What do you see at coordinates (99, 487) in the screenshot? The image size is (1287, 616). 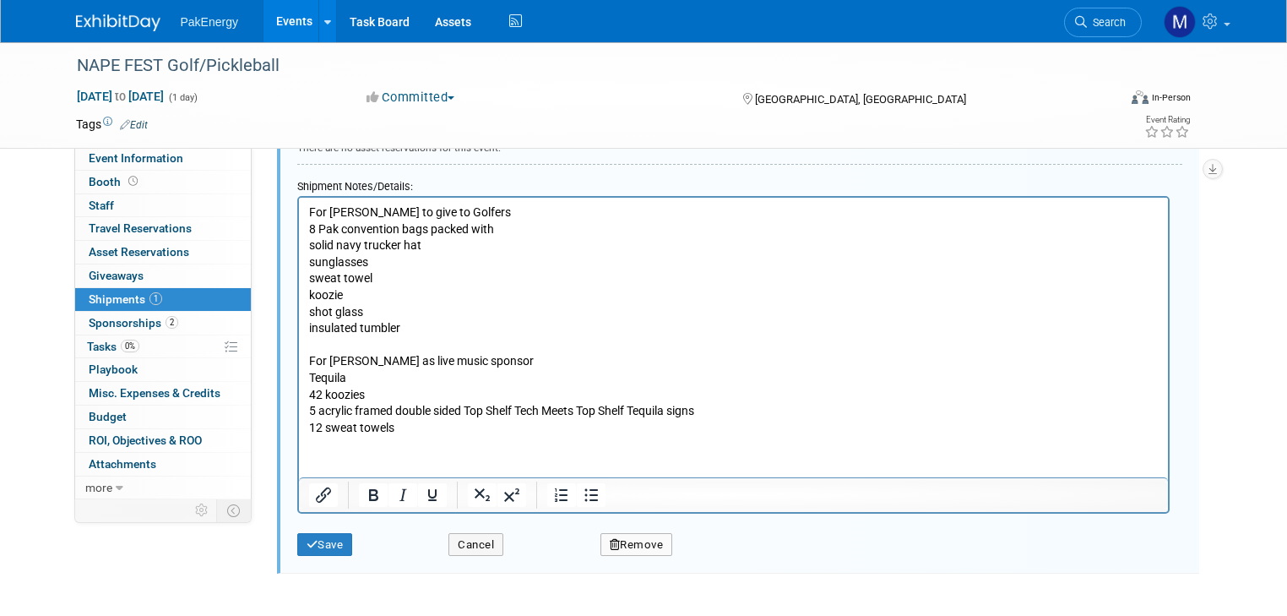 I see `span: more` at bounding box center [99, 487].